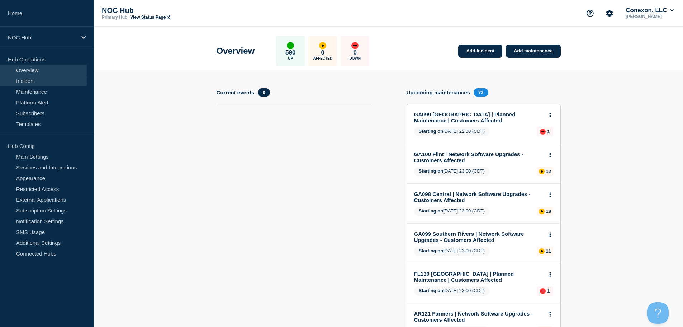 This screenshot has width=683, height=327. I want to click on div: up, so click(291, 46).